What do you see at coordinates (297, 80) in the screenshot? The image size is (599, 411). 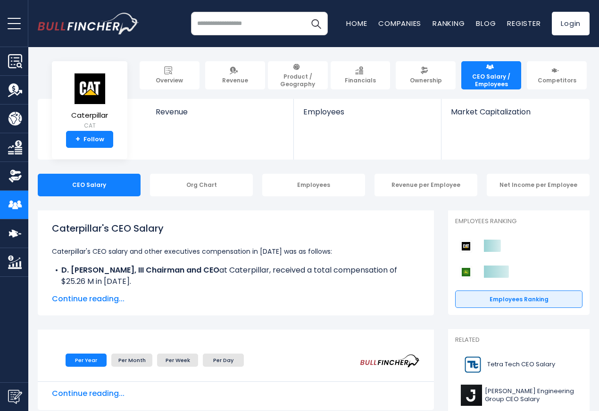 I see `span: Product / Geography` at bounding box center [297, 80].